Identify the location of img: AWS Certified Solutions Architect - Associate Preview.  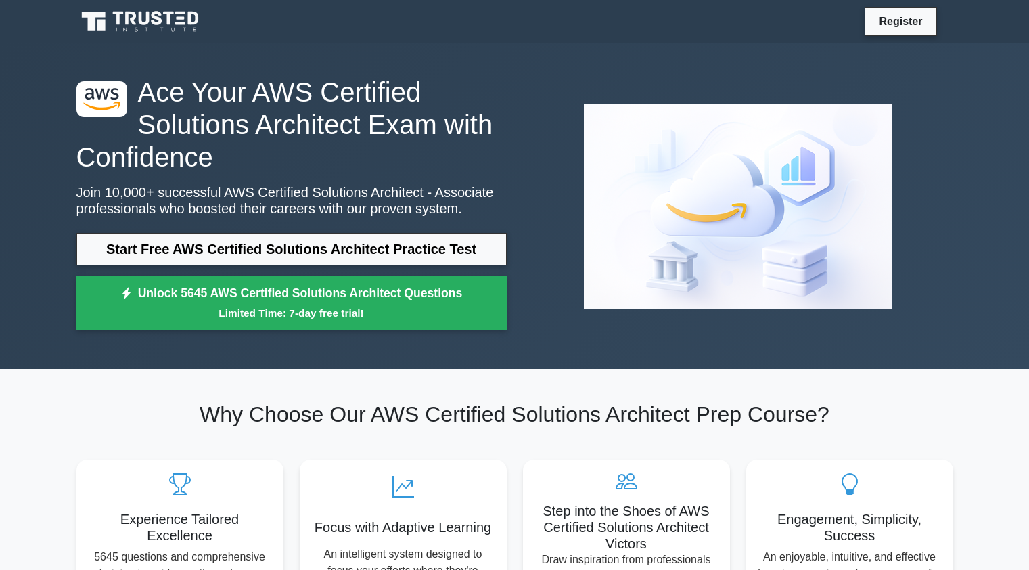
(738, 206).